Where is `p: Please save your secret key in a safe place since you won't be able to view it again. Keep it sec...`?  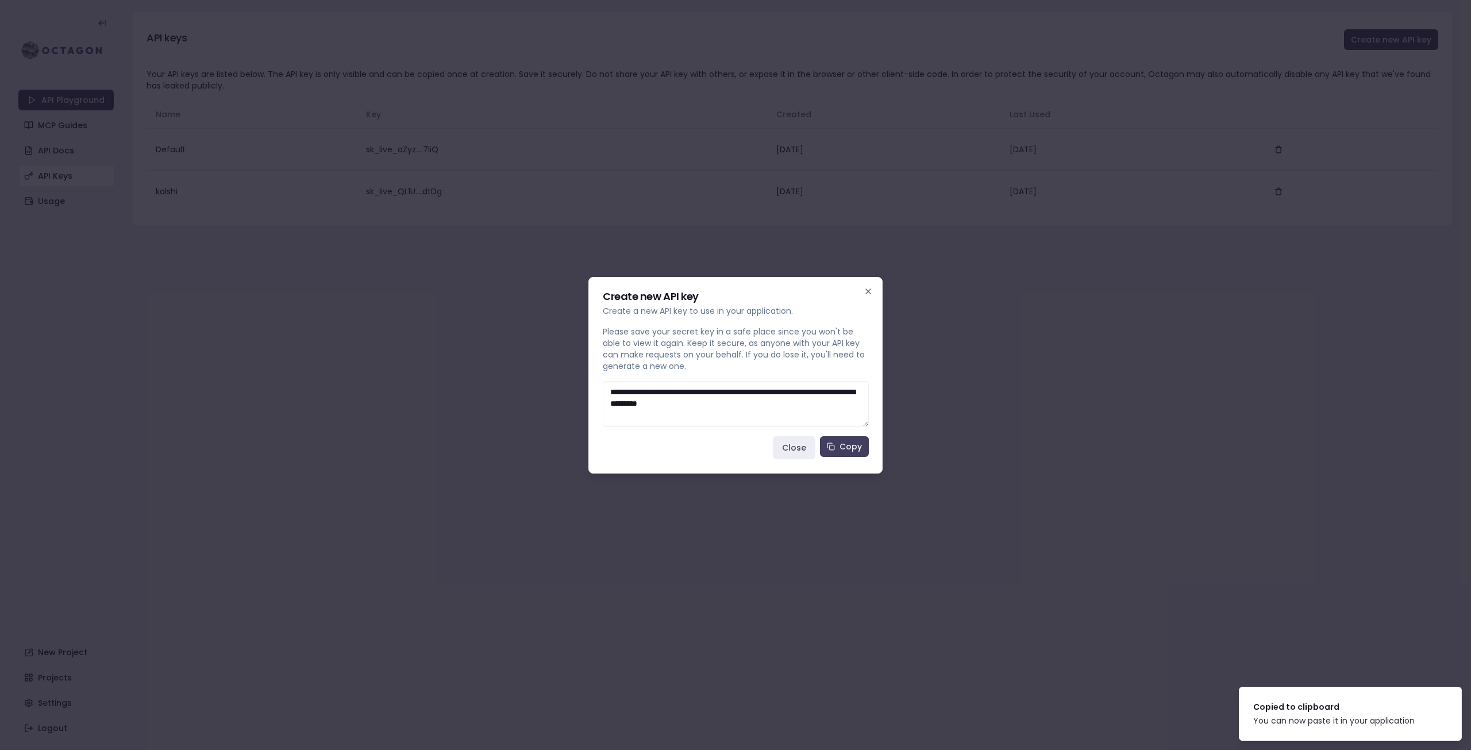 p: Please save your secret key in a safe place since you won't be able to view it again. Keep it sec... is located at coordinates (735, 349).